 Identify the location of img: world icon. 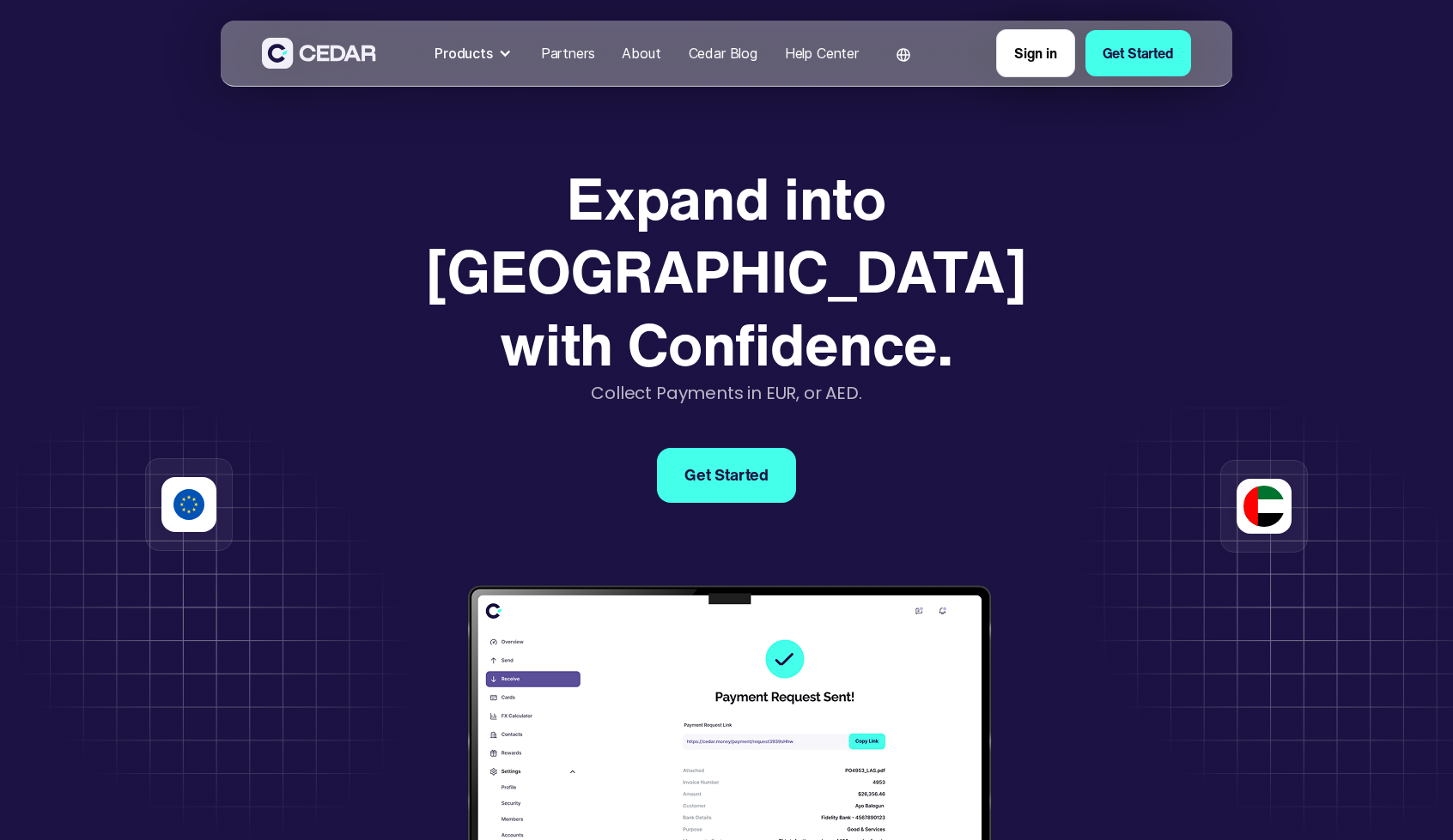
(904, 55).